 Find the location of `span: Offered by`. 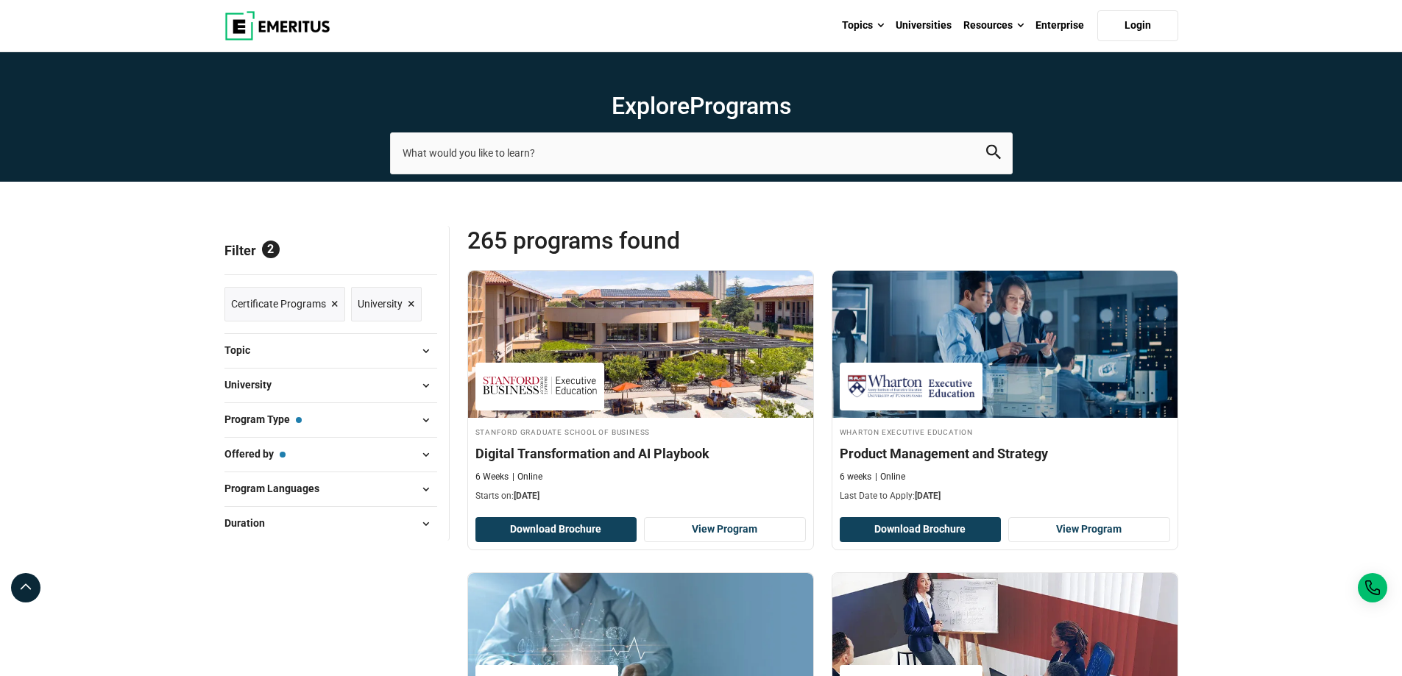

span: Offered by is located at coordinates (255, 454).